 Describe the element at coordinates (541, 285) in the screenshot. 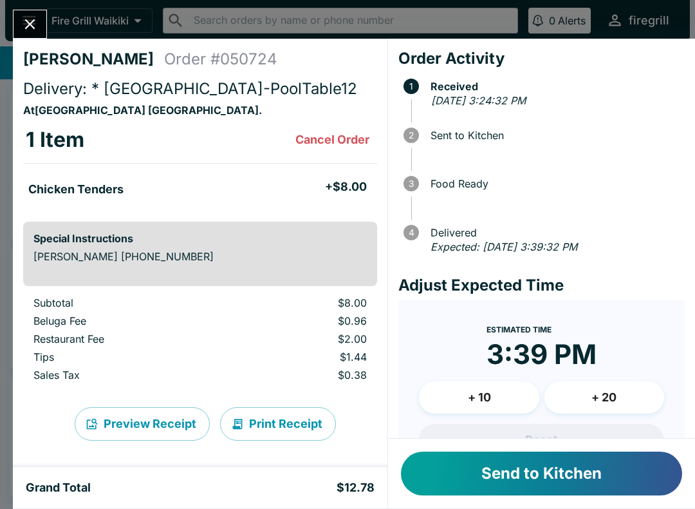

I see `h4: Adjust Expected Time` at that location.